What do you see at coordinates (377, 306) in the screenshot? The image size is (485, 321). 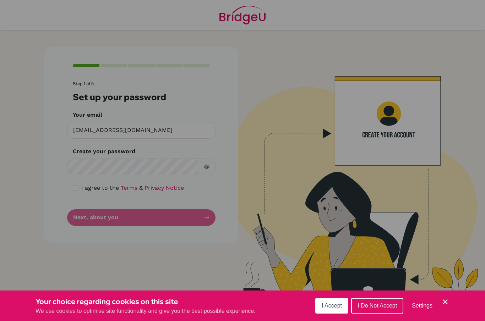 I see `button: I Do Not Accept` at bounding box center [377, 306].